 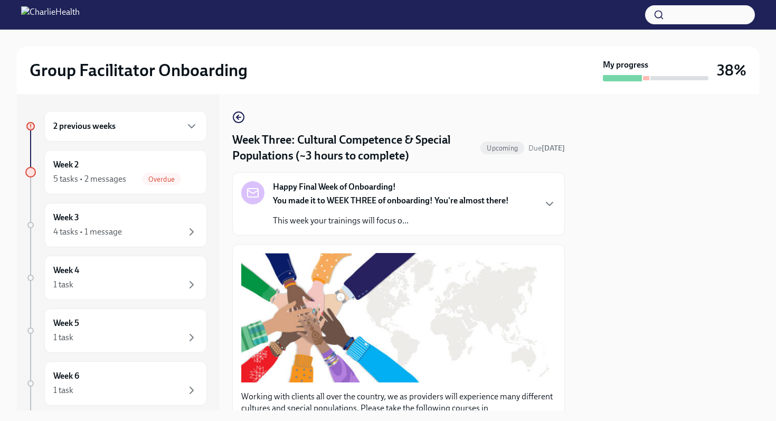 What do you see at coordinates (126, 126) in the screenshot?
I see `div: 2 previous weeks` at bounding box center [126, 126].